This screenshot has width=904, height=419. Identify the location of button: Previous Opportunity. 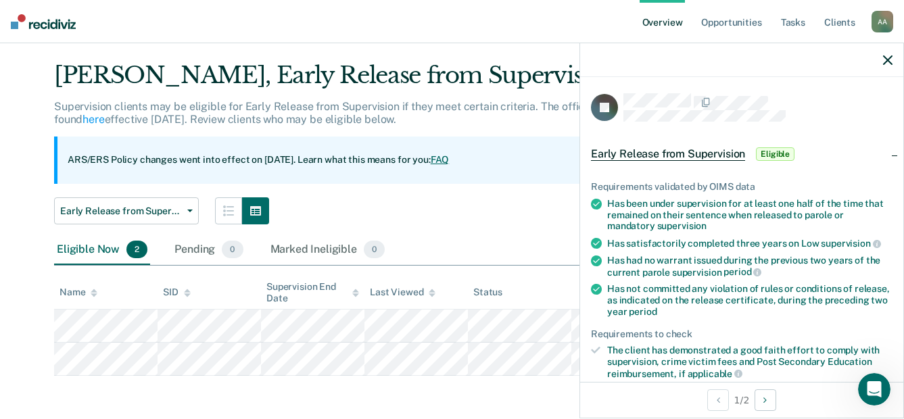
(718, 400).